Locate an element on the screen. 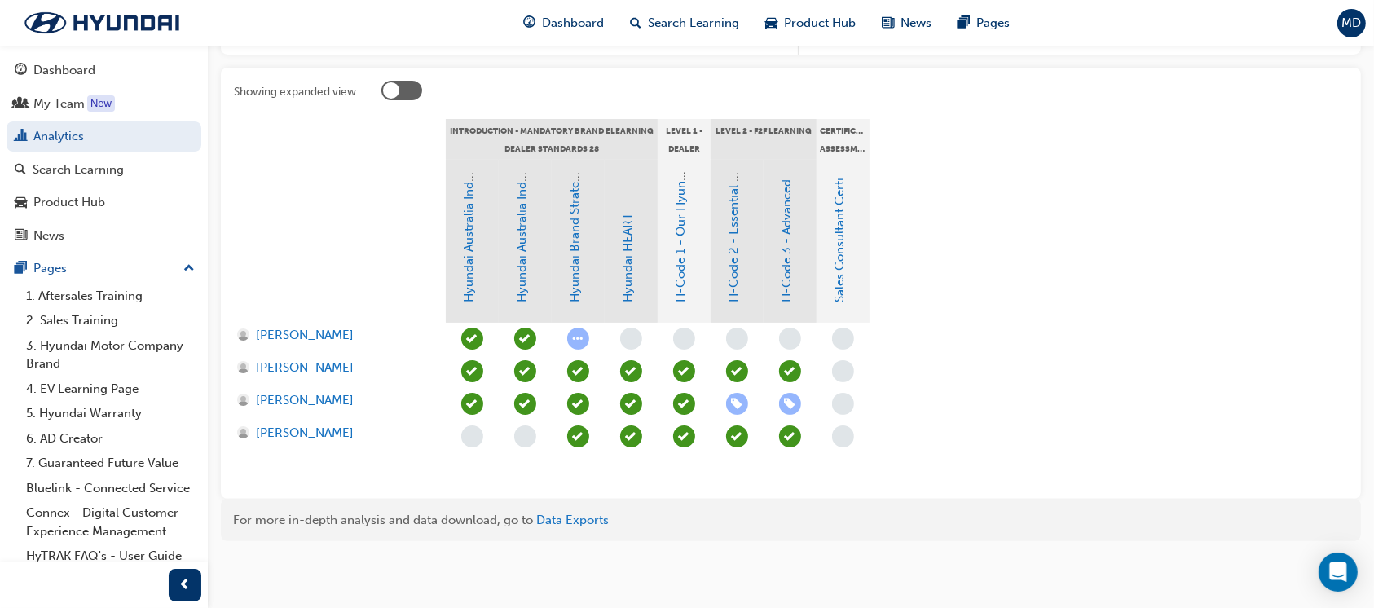 This screenshot has height=608, width=1374. div: Level 2 - F2F Learning is located at coordinates (764, 139).